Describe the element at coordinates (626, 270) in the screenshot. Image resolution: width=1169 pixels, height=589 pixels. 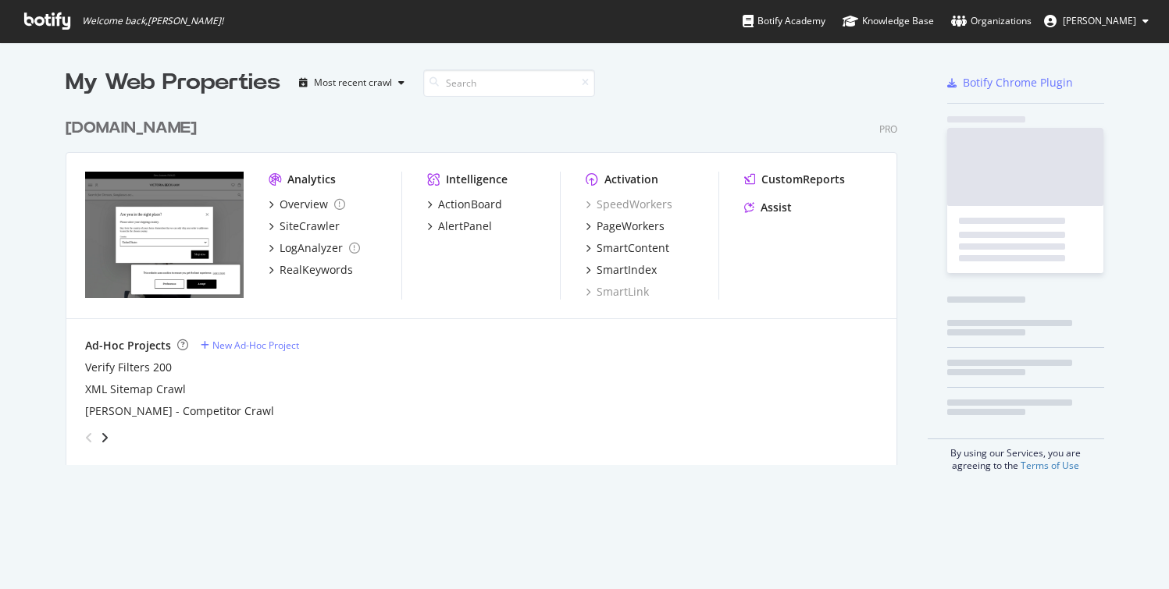
I see `div: SmartIndex` at that location.